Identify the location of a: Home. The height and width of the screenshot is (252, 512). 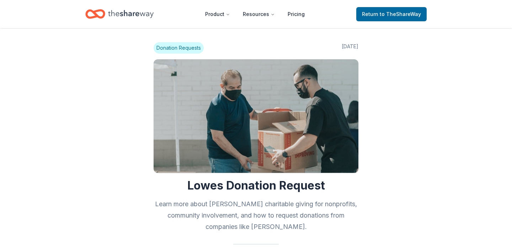
(119, 14).